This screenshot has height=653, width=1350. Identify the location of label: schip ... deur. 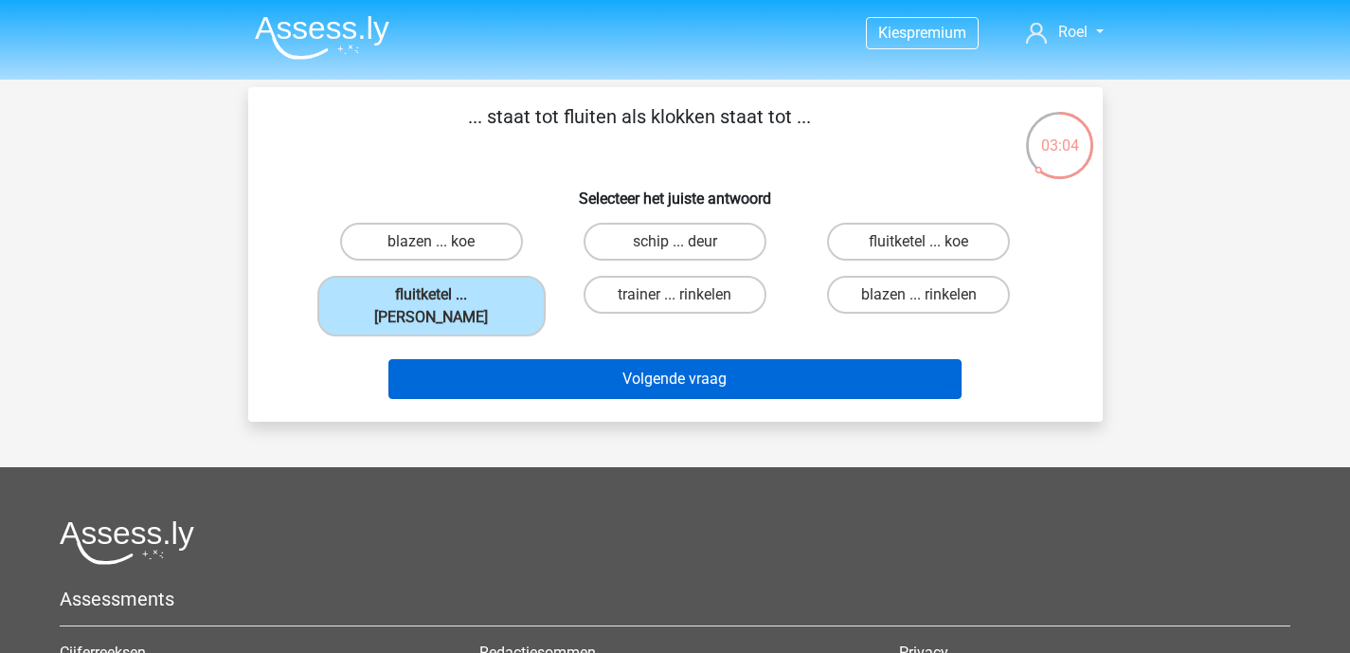
(675, 242).